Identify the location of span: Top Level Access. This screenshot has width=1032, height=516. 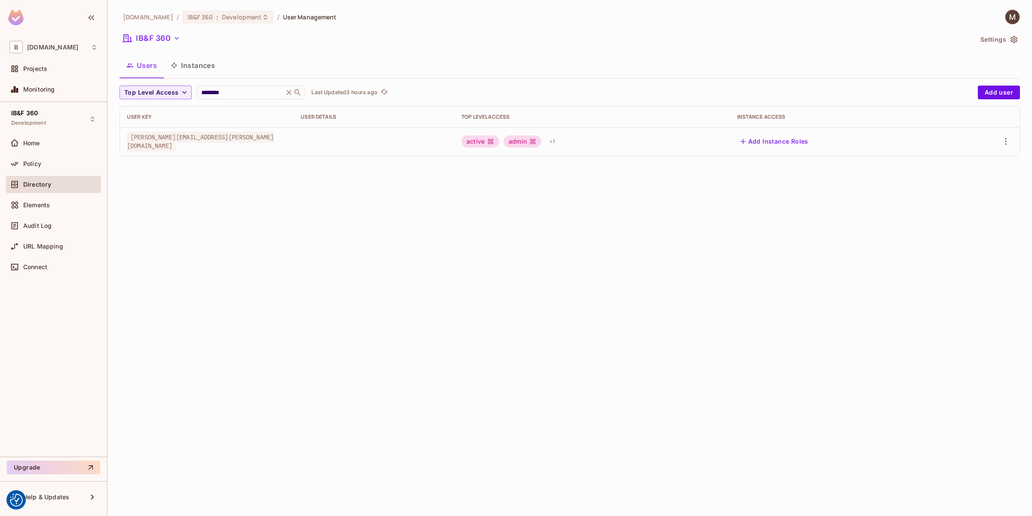
(151, 92).